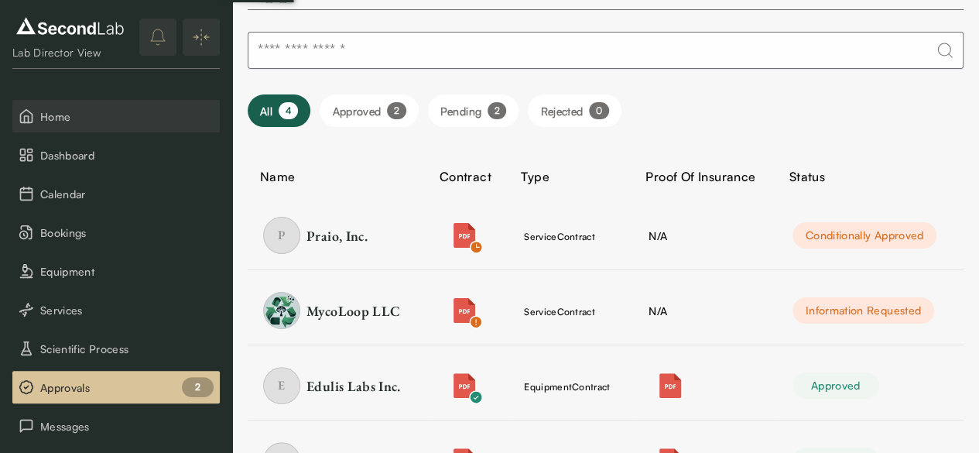 This screenshot has width=979, height=453. I want to click on span: Dashboard, so click(127, 155).